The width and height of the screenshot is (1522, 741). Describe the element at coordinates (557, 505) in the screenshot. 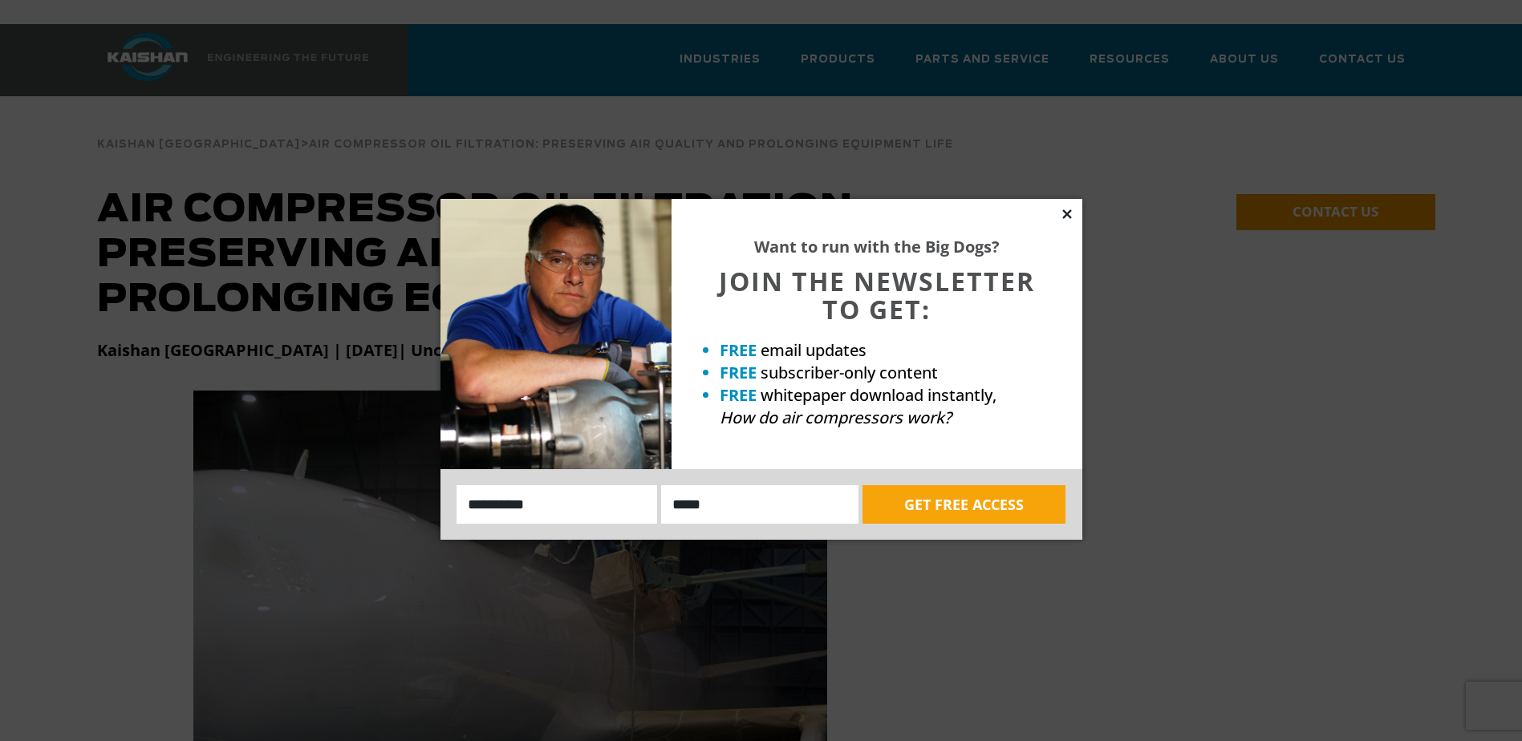

I see `input: Name:` at that location.